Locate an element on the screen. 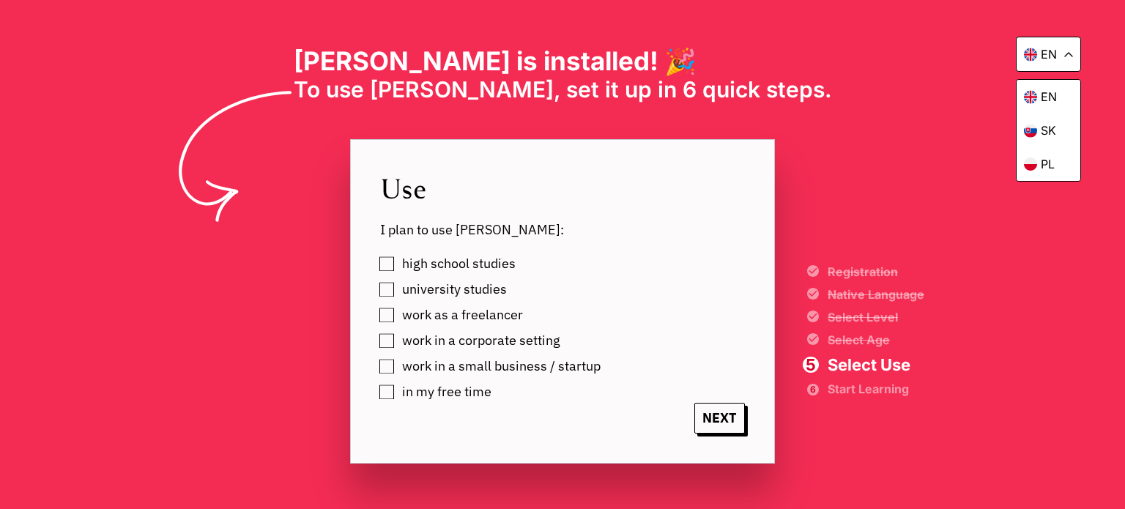  span: Select Age is located at coordinates (876, 340).